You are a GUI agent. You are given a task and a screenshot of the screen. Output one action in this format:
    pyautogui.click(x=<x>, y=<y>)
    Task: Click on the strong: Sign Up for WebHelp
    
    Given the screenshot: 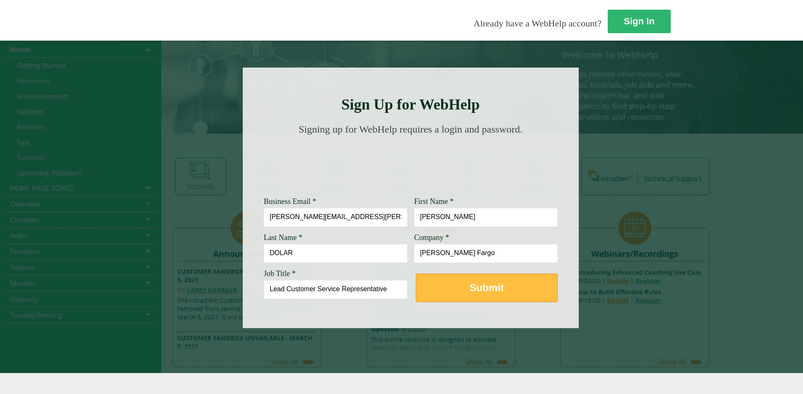 What is the action you would take?
    pyautogui.click(x=411, y=105)
    